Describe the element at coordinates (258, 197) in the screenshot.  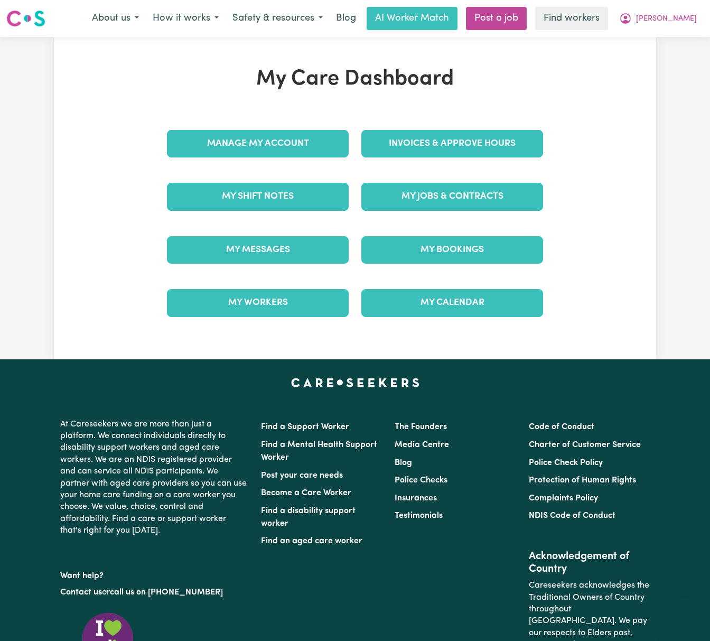
I see `a: My Shift Notes` at that location.